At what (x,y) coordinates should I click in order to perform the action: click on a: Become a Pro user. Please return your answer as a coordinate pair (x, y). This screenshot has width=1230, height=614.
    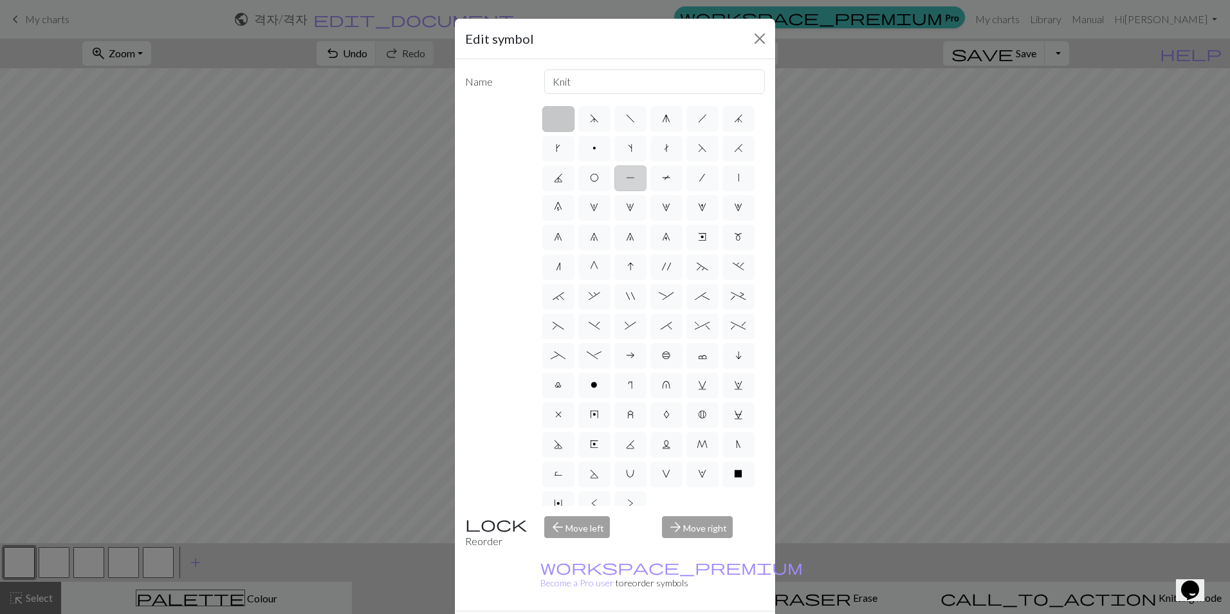
    Looking at the image, I should click on (672, 575).